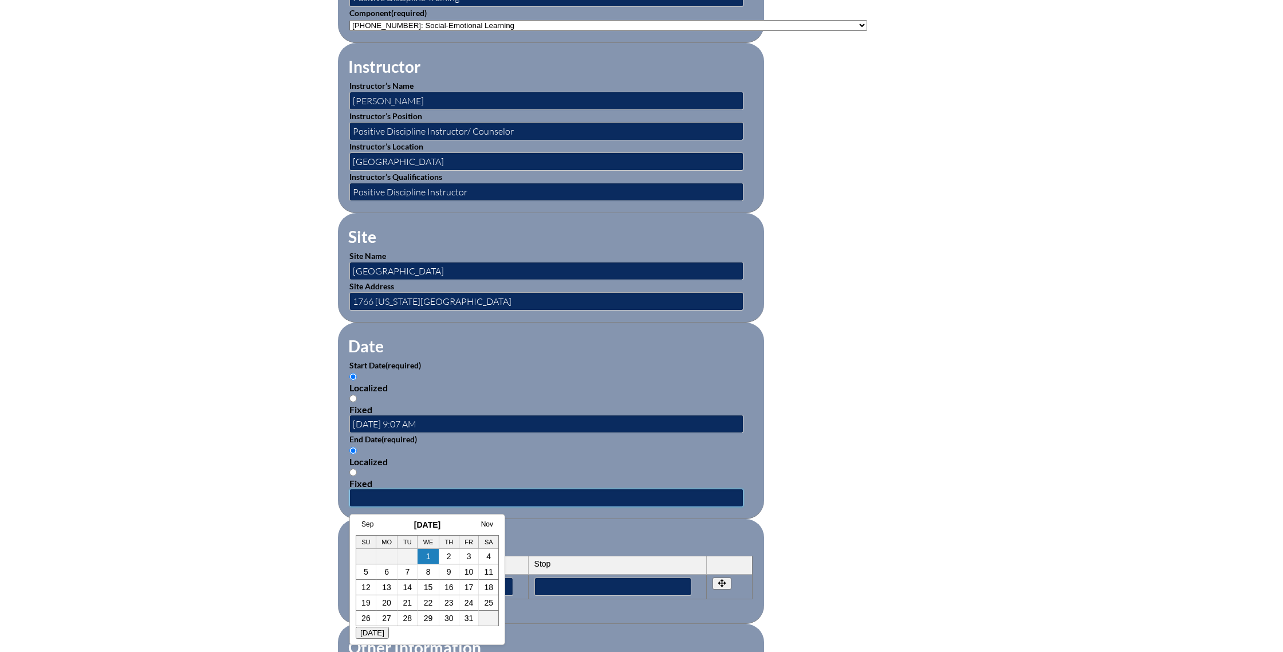 This screenshot has width=1283, height=652. I want to click on label: Instructor’s Name, so click(381, 85).